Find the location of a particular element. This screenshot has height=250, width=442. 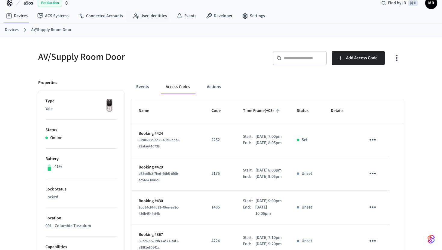

p: Online is located at coordinates (56, 138).